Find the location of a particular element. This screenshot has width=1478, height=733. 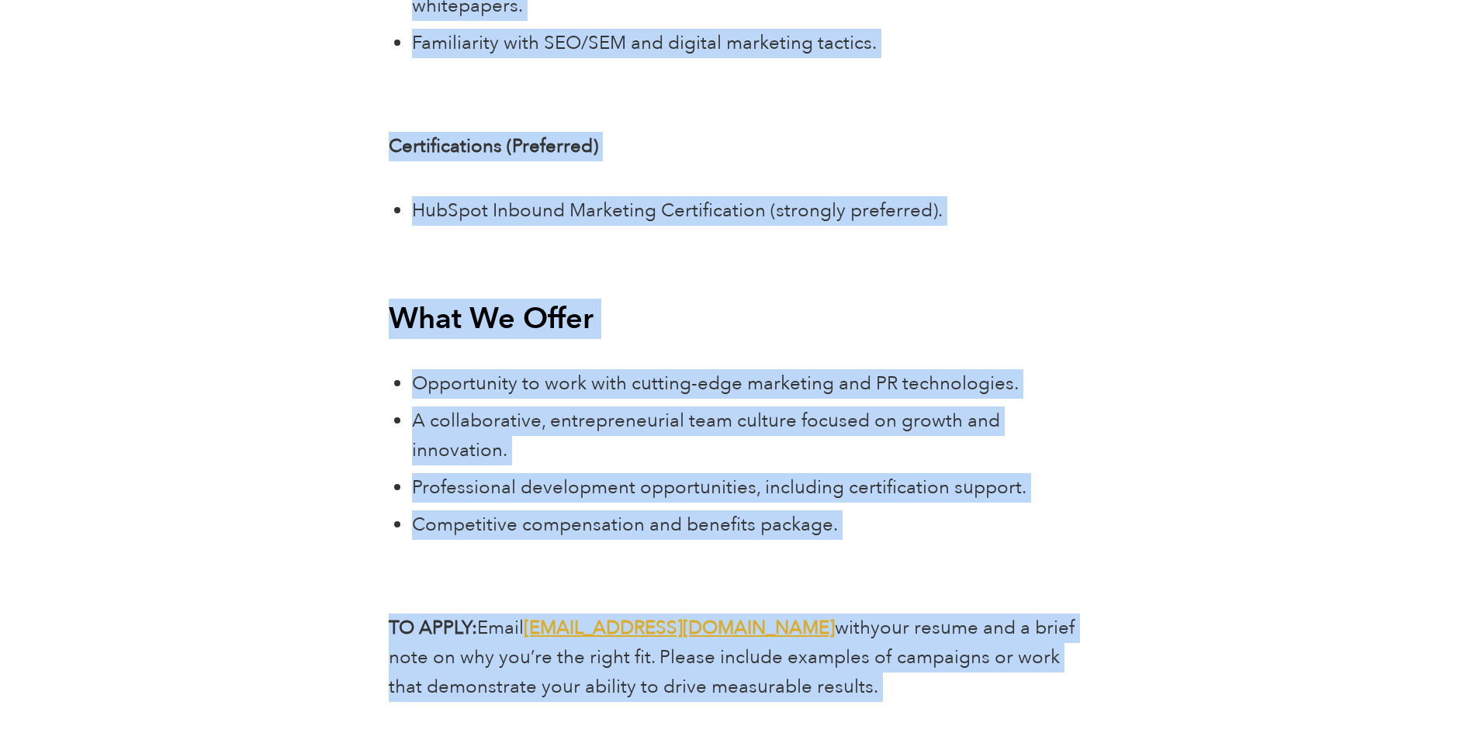

b: TO APPLY: is located at coordinates (433, 628).